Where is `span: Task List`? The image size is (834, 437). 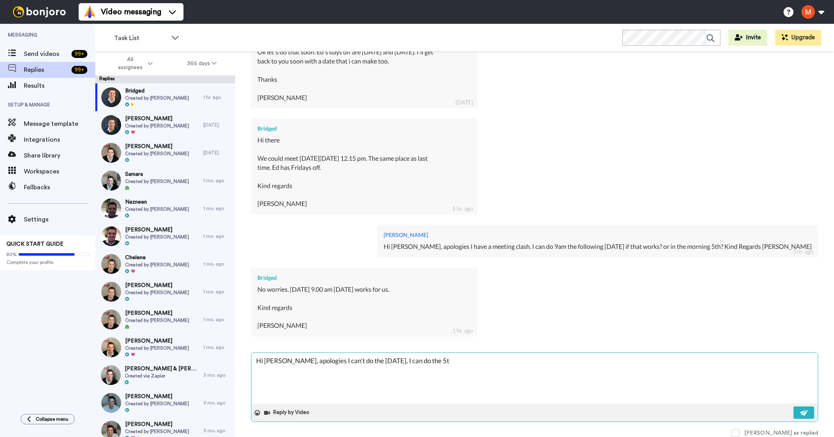 span: Task List is located at coordinates (141, 38).